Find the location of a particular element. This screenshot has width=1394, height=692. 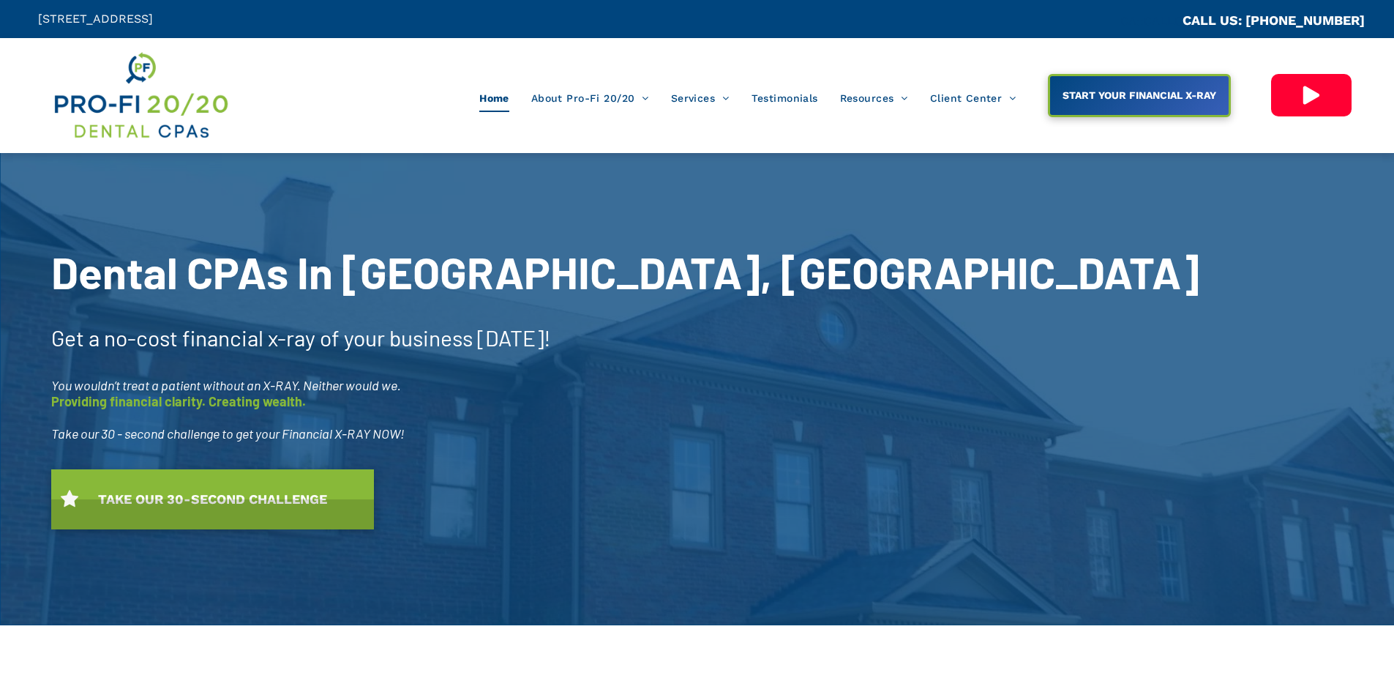

span: Take our 30 - second challenge to get your Financial X-RAY NOW! is located at coordinates (228, 433).